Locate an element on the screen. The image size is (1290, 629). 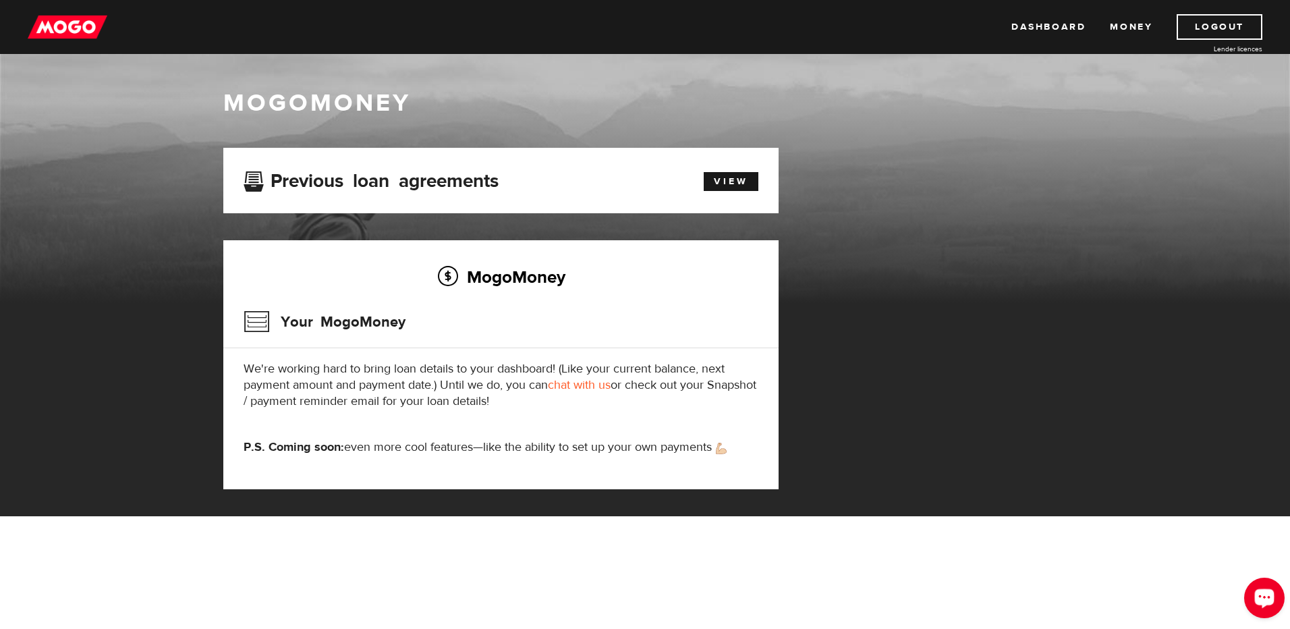
button: Open LiveChat chat widget is located at coordinates (31, 26).